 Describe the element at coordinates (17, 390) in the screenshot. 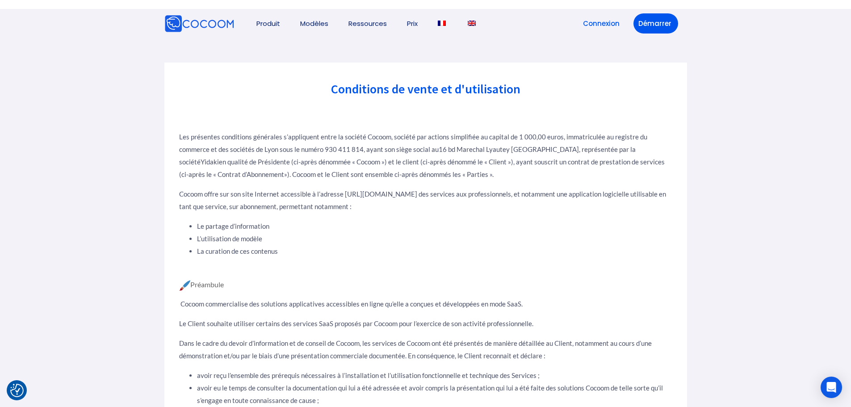

I see `img: Revisit consent button` at that location.